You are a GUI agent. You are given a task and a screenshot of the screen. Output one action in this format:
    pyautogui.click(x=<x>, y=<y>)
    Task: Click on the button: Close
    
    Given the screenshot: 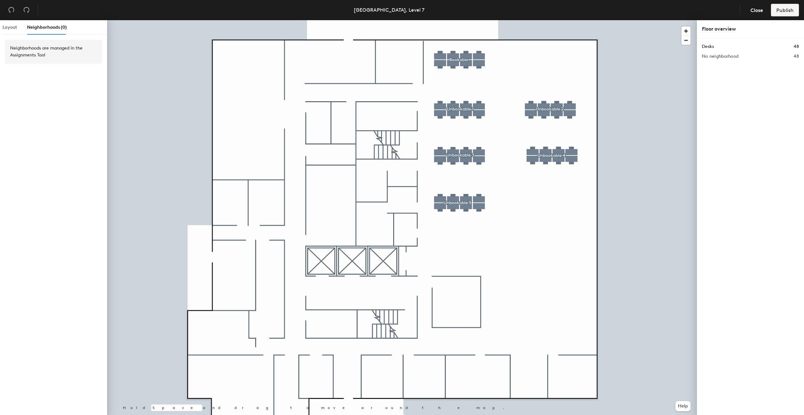 What is the action you would take?
    pyautogui.click(x=757, y=10)
    